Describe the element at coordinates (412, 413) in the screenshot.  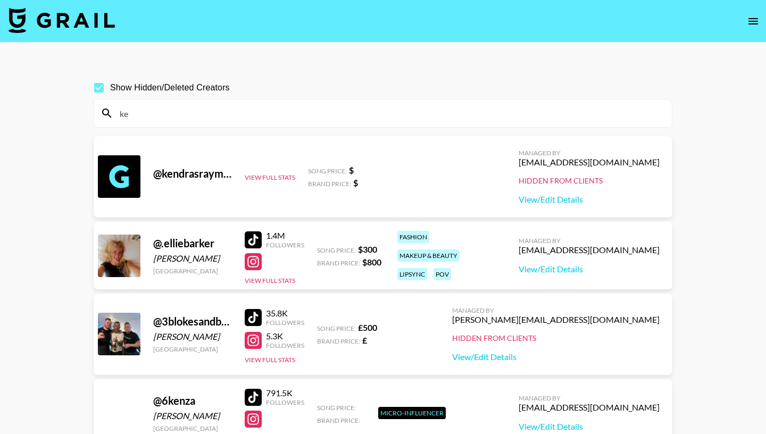
I see `div: Micro-Influencer` at that location.